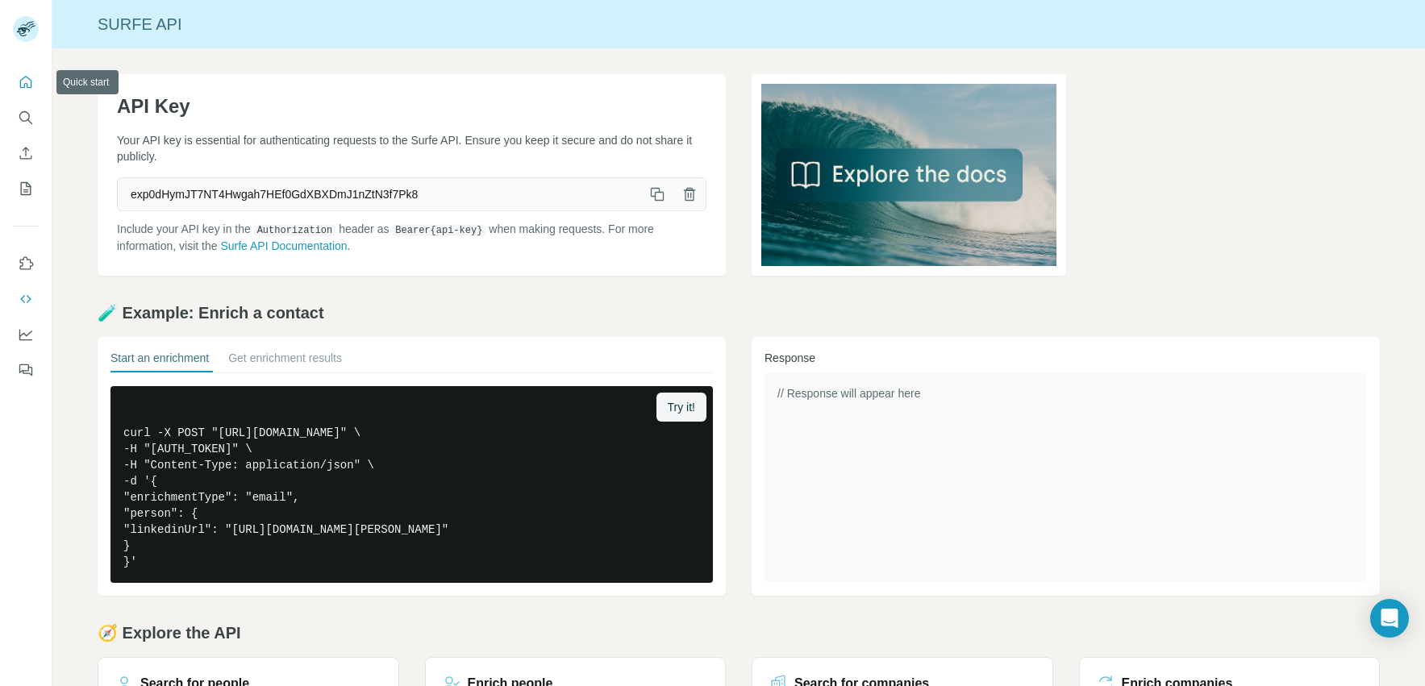  What do you see at coordinates (739, 633) in the screenshot?
I see `h2: 🧭 Explore the API` at bounding box center [739, 633].